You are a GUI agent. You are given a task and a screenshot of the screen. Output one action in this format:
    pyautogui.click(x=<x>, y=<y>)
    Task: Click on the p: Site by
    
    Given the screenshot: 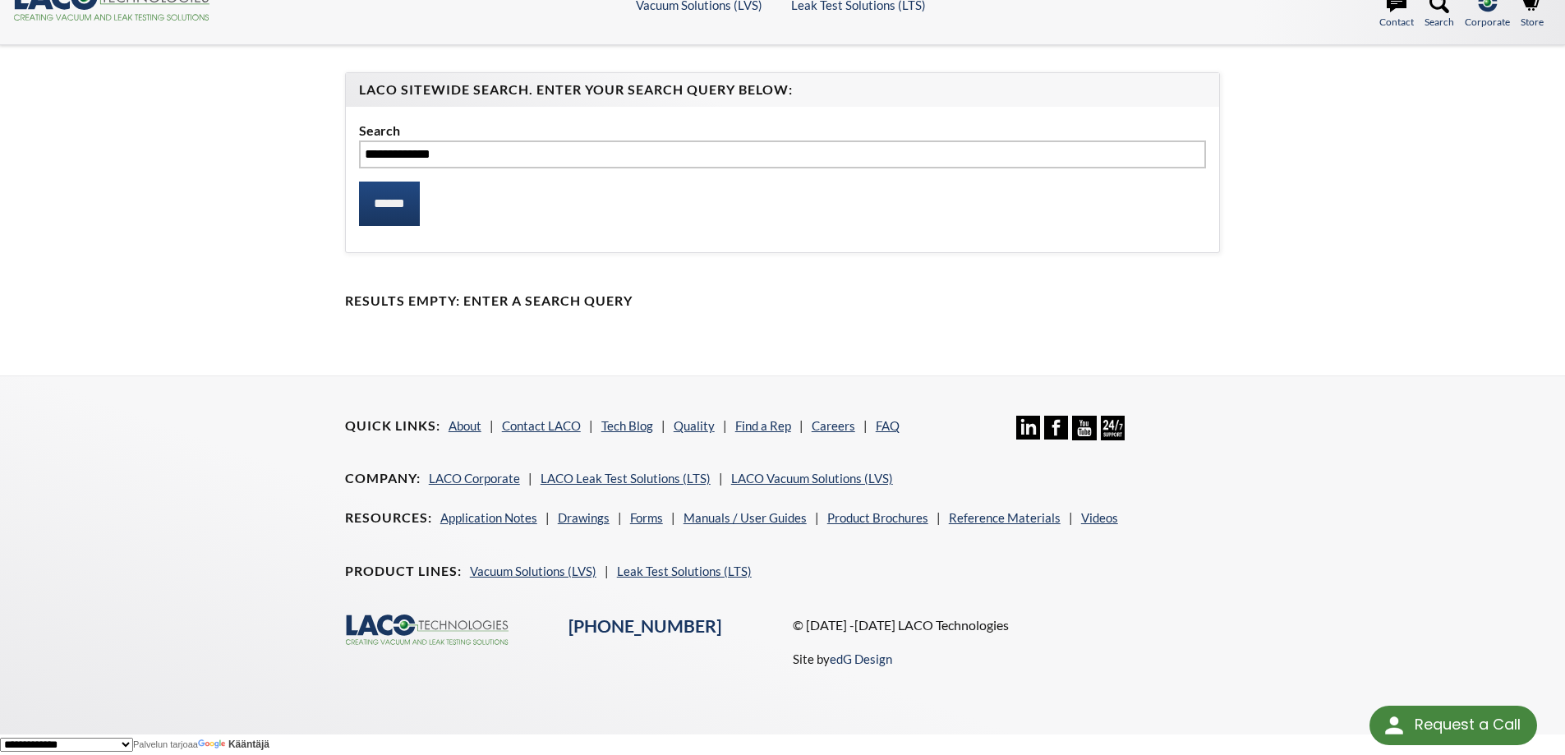 What is the action you would take?
    pyautogui.click(x=842, y=659)
    